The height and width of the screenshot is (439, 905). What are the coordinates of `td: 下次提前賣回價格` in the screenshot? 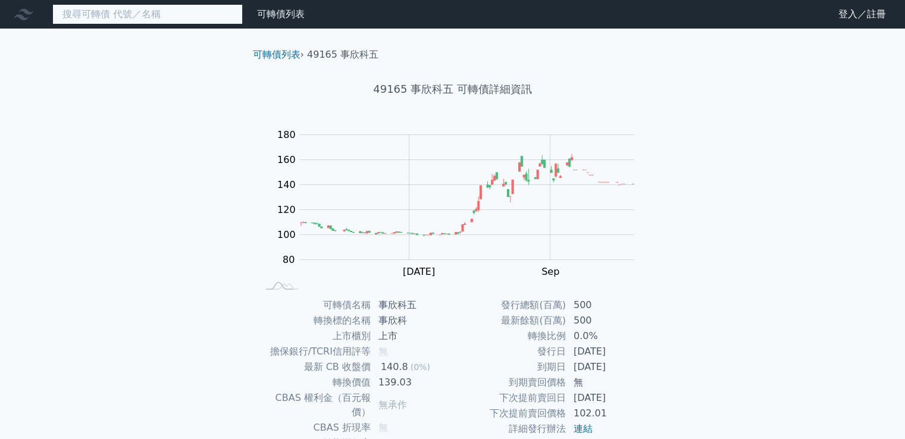 It's located at (509, 414).